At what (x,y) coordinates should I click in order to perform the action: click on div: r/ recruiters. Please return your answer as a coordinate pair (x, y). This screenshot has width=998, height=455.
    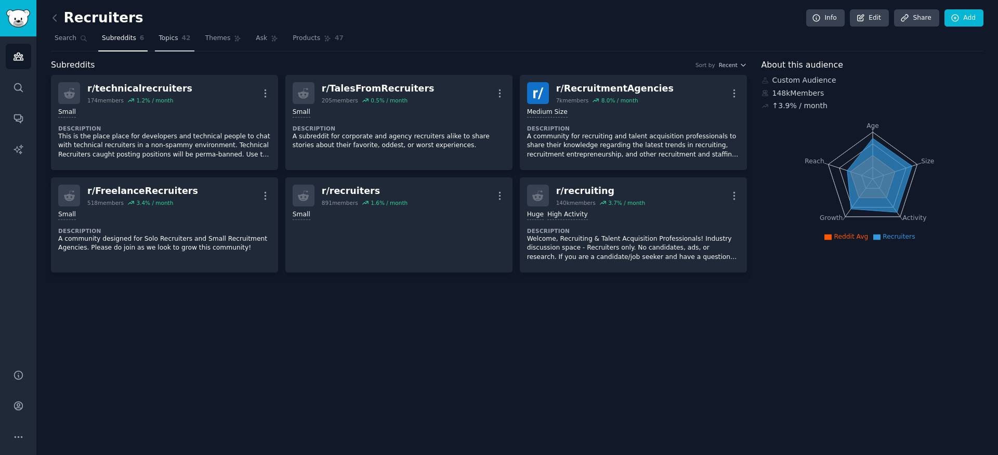
    Looking at the image, I should click on (364, 191).